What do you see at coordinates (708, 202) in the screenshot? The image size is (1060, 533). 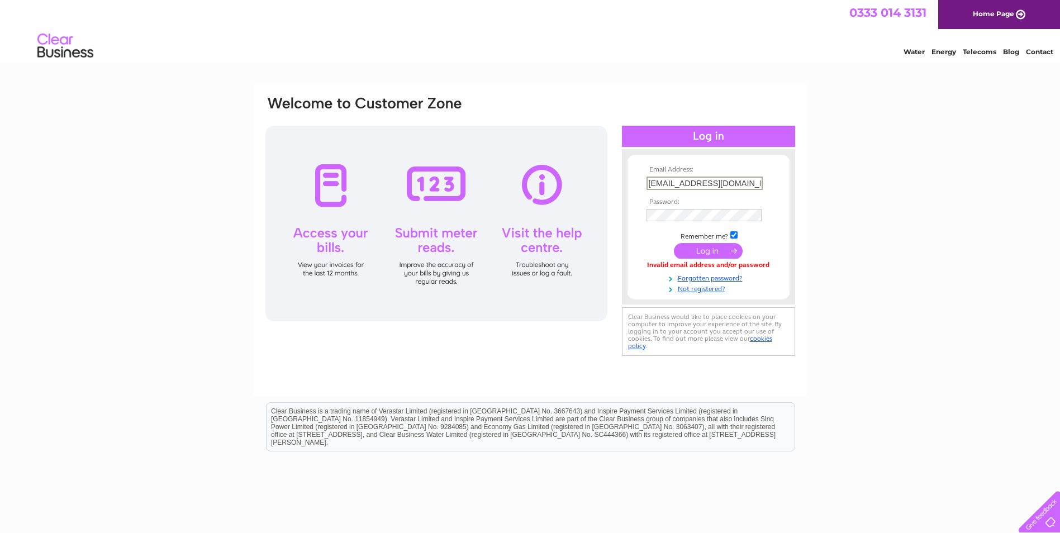 I see `th: Password:` at bounding box center [708, 202].